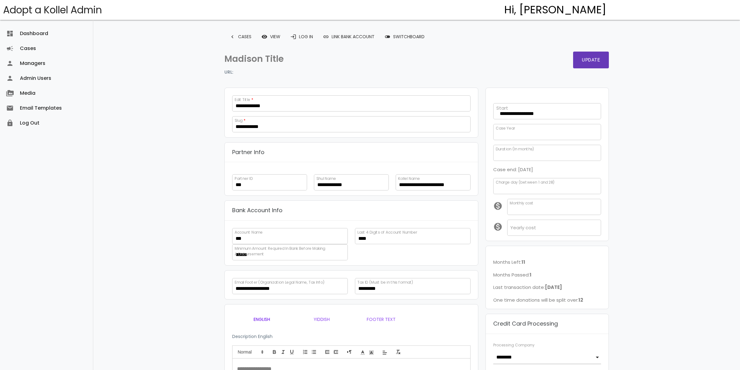 The height and width of the screenshot is (370, 740). Describe the element at coordinates (591, 60) in the screenshot. I see `button: Update` at that location.